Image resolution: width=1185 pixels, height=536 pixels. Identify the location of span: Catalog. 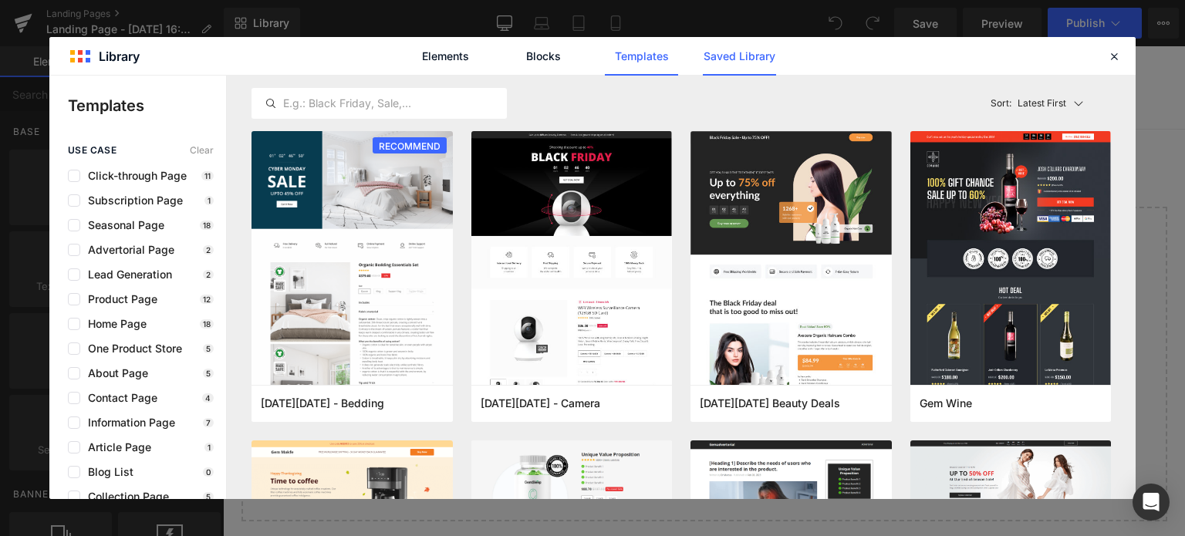
(286, 41).